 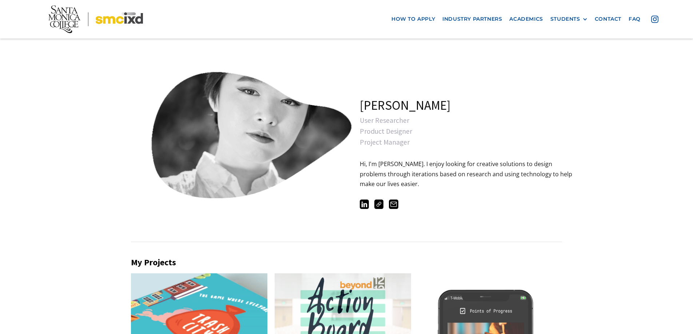 I want to click on img: di@dixuux.com, so click(x=393, y=204).